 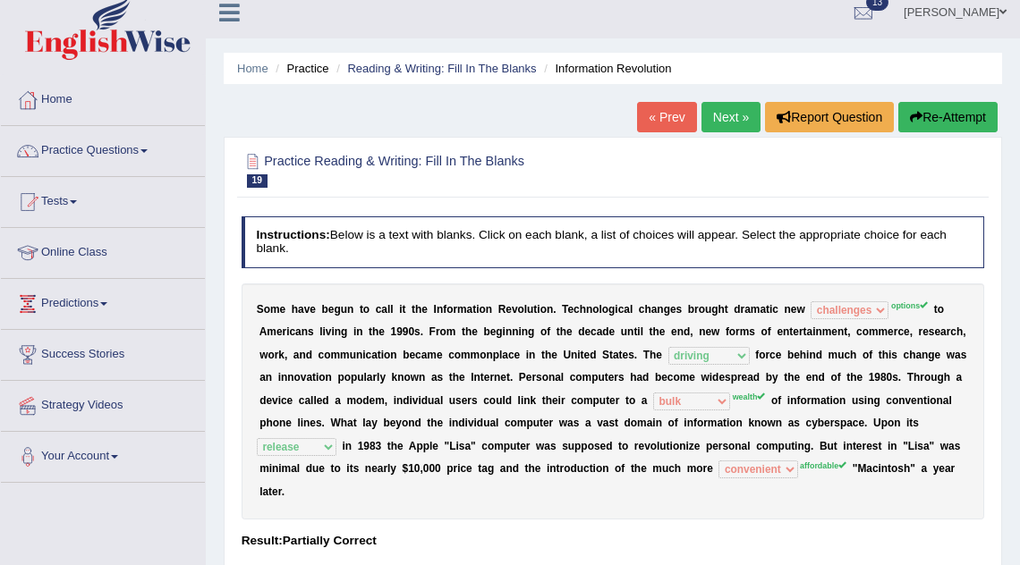 I want to click on li: Practice, so click(x=300, y=68).